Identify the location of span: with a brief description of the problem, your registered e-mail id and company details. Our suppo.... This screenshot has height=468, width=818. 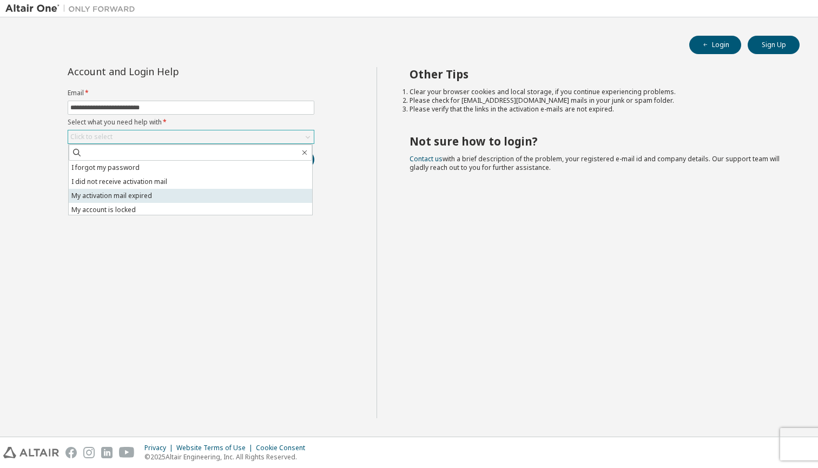
(595, 163).